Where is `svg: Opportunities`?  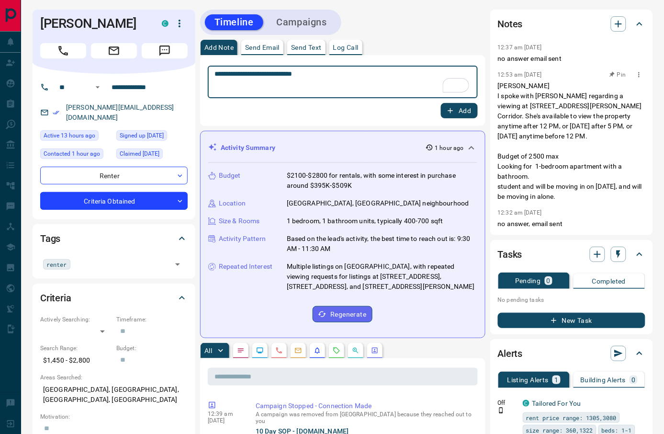 svg: Opportunities is located at coordinates (356, 351).